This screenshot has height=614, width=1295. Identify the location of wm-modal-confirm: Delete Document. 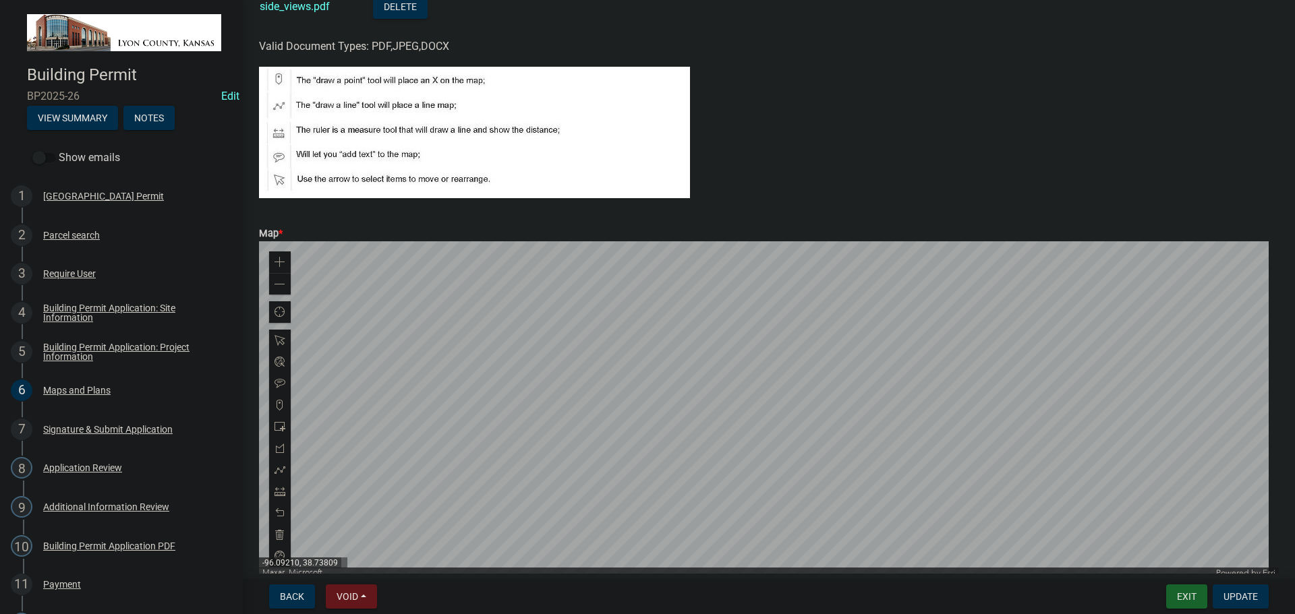
(400, 7).